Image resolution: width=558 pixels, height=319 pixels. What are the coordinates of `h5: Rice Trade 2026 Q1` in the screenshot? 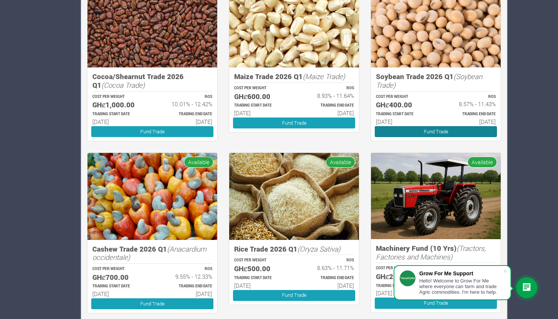 It's located at (294, 249).